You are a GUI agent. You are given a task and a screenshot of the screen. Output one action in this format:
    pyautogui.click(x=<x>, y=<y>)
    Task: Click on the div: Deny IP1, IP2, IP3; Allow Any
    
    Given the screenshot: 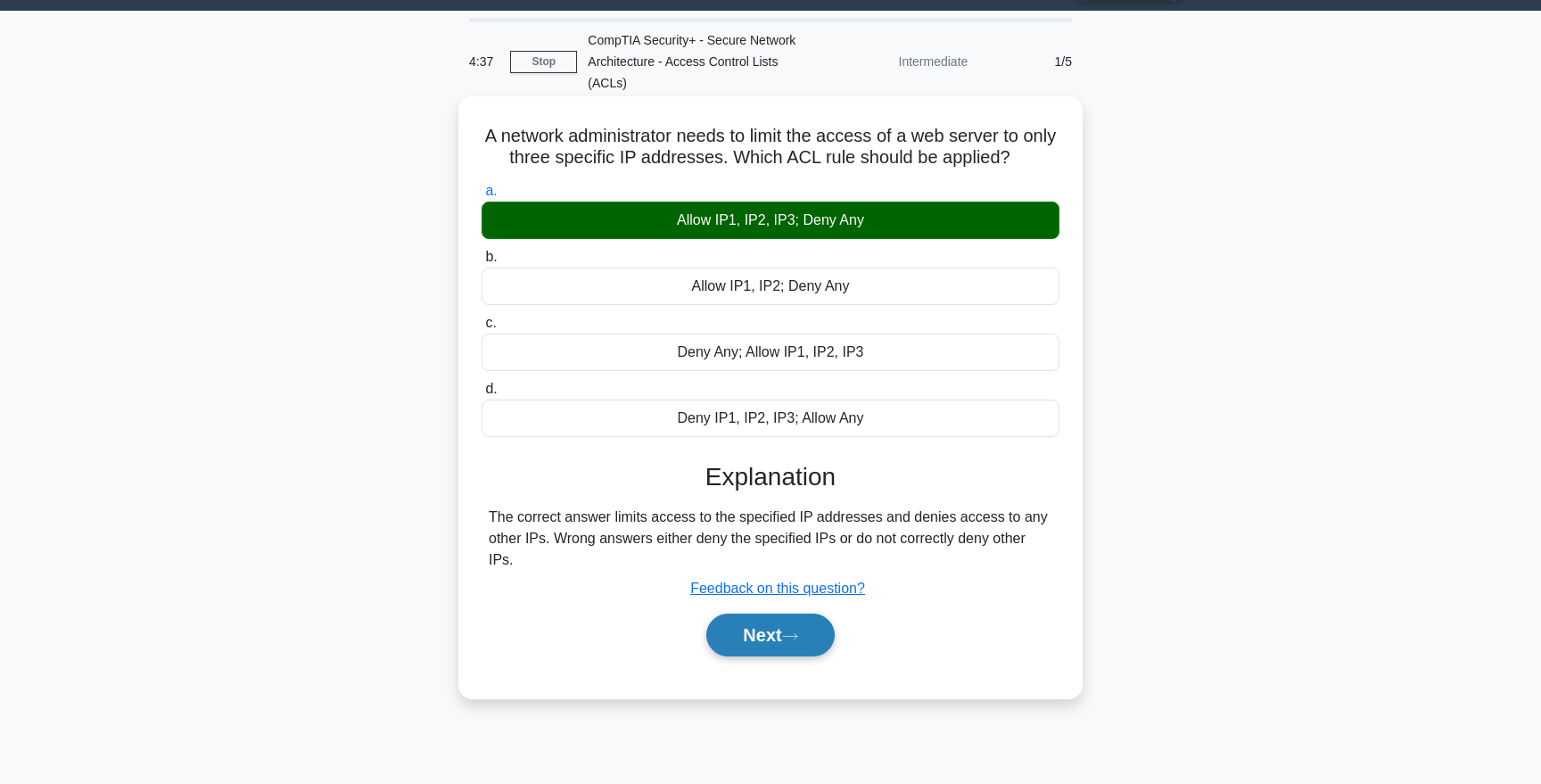 What is the action you would take?
    pyautogui.click(x=771, y=418)
    